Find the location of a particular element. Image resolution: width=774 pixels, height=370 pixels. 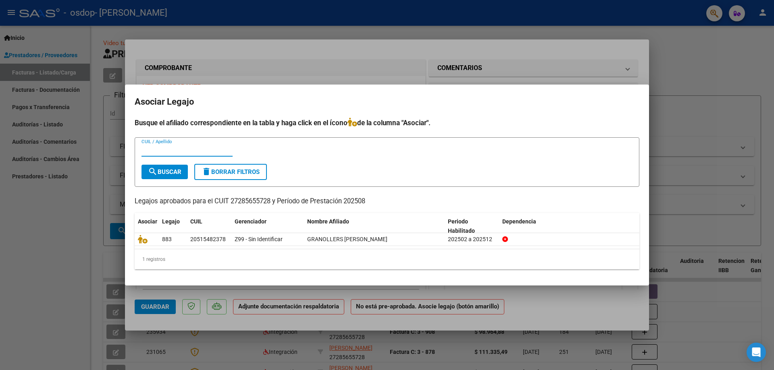

span: 883 is located at coordinates (167, 239).